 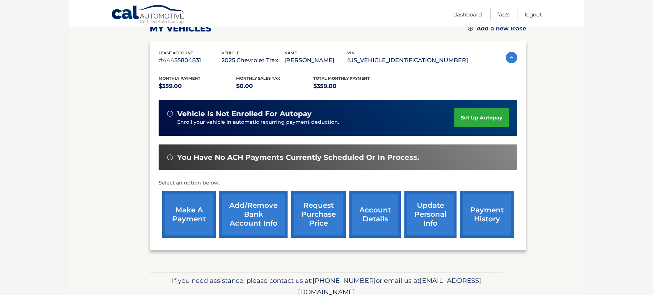 I want to click on a: update personal info, so click(x=431, y=214).